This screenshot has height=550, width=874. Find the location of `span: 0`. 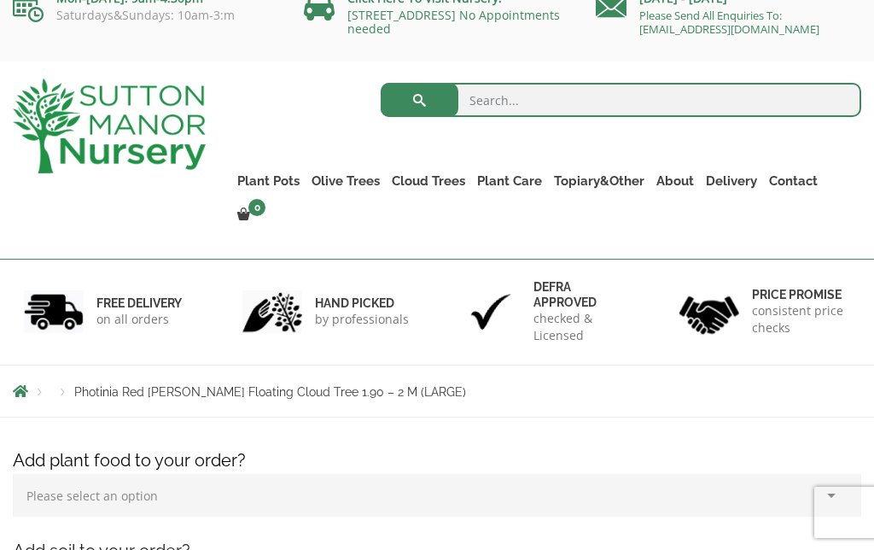

span: 0 is located at coordinates (257, 207).